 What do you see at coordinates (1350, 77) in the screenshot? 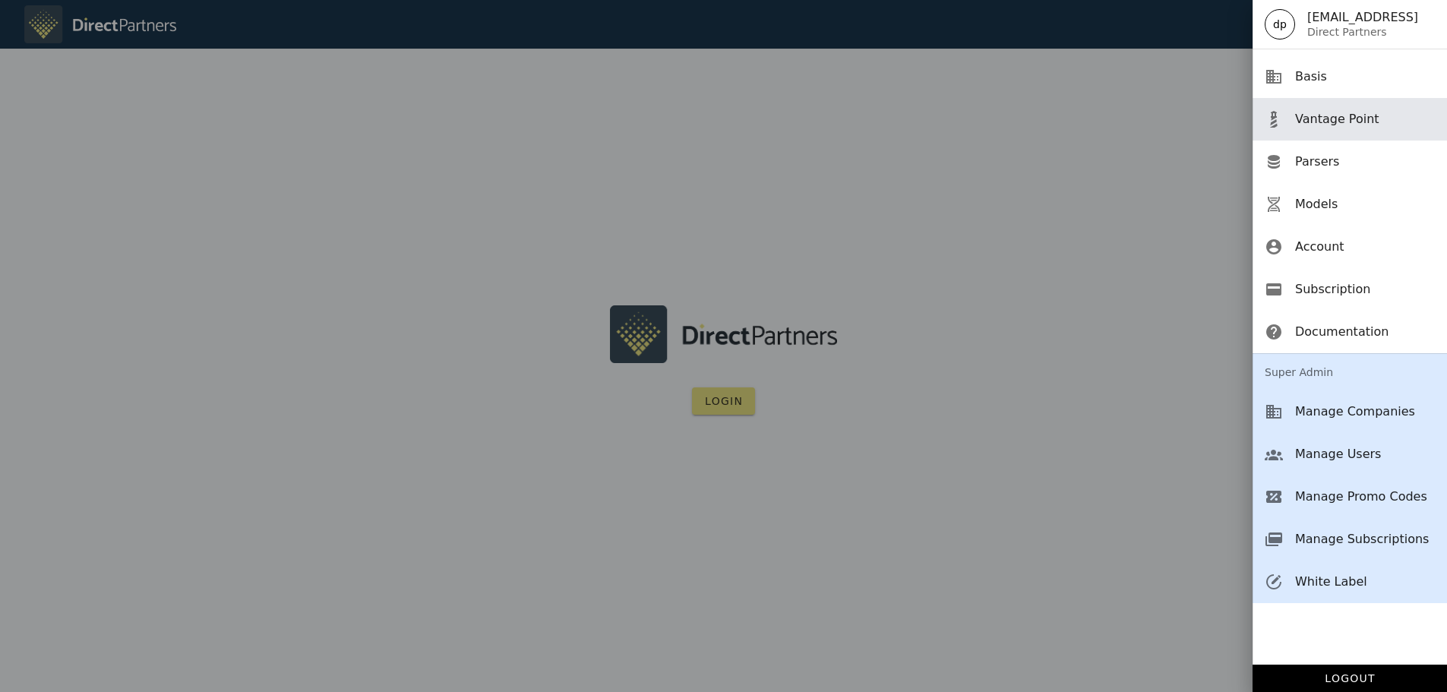
I see `a: Basis` at bounding box center [1350, 77].